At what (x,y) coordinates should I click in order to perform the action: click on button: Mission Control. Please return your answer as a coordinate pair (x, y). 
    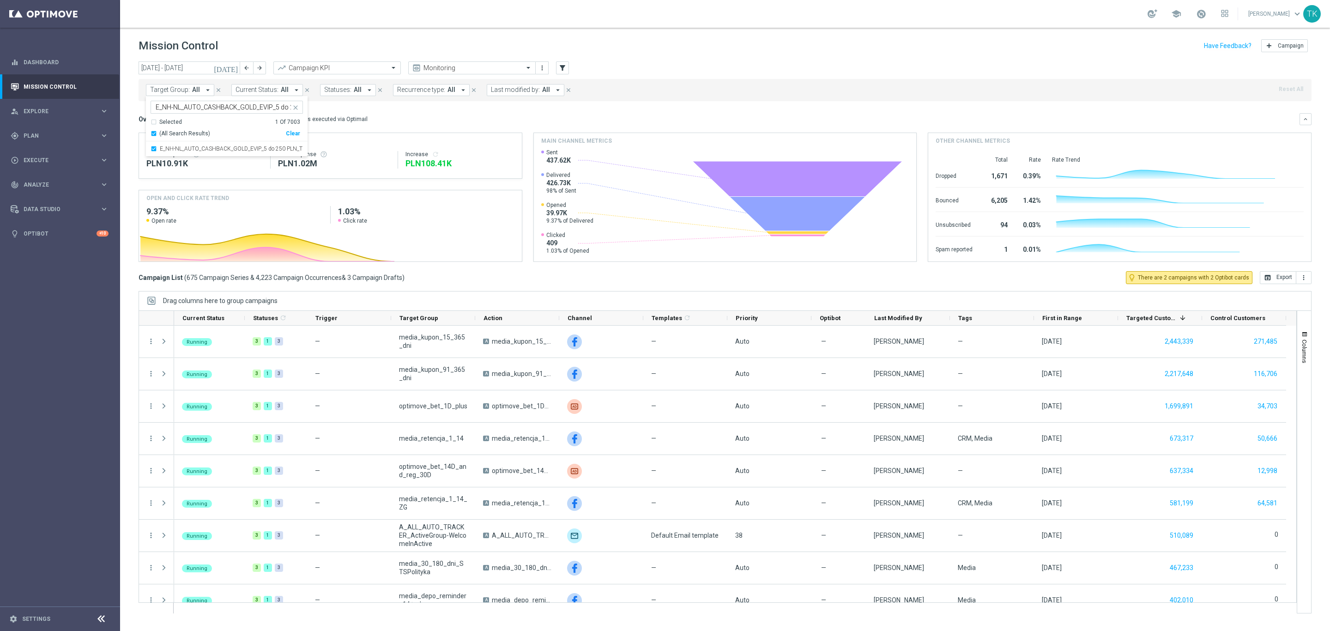
    Looking at the image, I should click on (60, 87).